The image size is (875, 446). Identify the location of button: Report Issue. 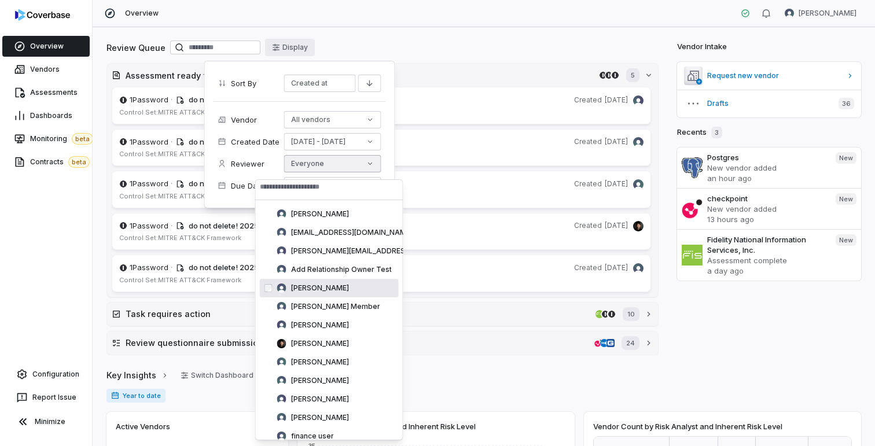
(46, 398).